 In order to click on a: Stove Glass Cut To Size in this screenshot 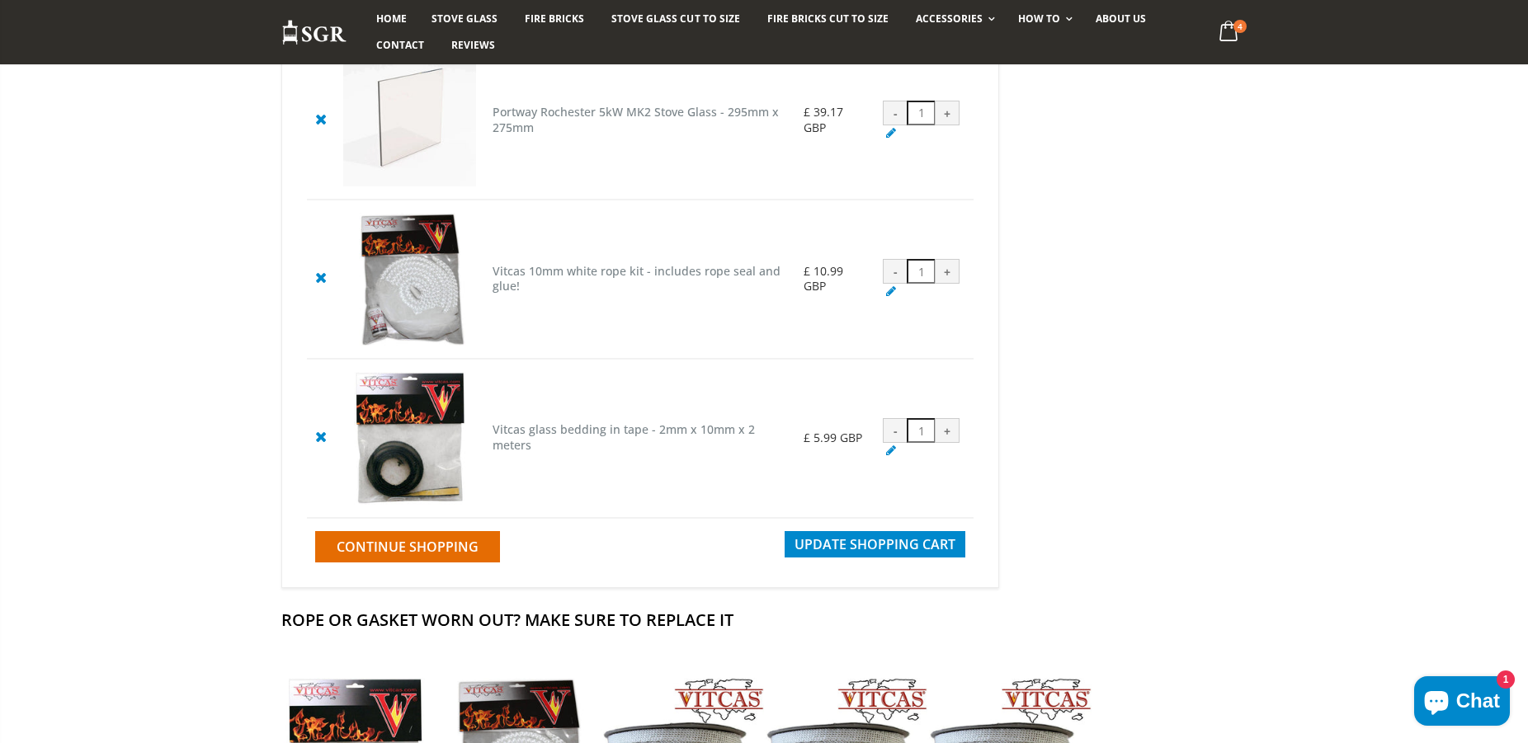, I will do `click(675, 19)`.